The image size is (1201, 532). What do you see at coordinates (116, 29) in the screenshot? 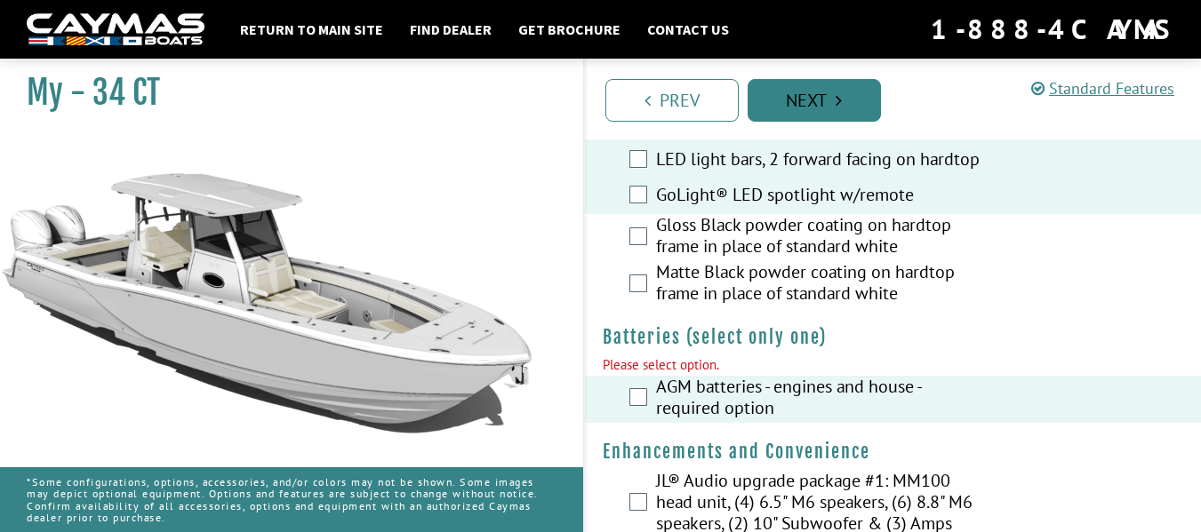
I see `img: white-logo-c9c8dbefe5ff5ceceb0f0178aa75bf4bb51f6bca0971e226c86eb53dfe498488.png` at bounding box center [116, 29].